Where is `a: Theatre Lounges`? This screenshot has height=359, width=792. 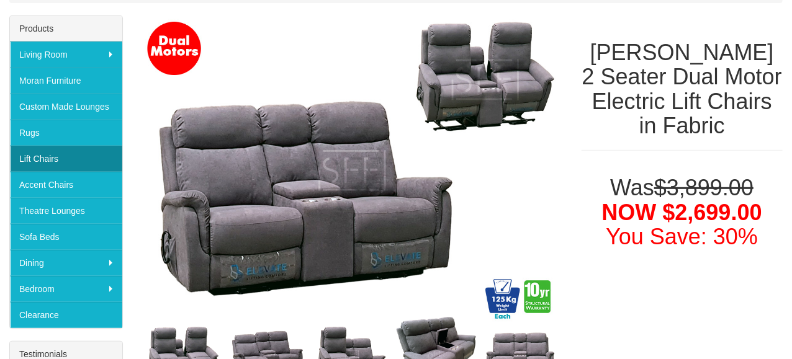 a: Theatre Lounges is located at coordinates (66, 211).